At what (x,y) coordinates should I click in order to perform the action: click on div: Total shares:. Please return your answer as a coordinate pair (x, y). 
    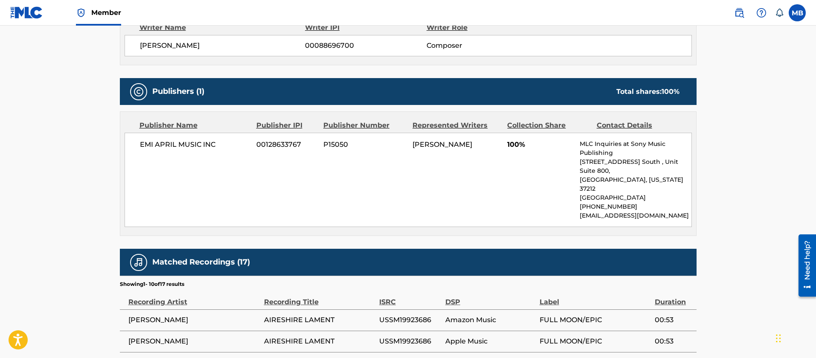
    Looking at the image, I should click on (648, 92).